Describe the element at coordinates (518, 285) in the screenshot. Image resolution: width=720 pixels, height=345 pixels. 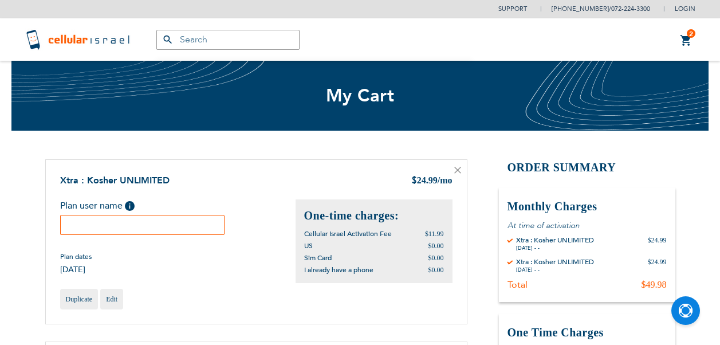
I see `div: Total` at that location.